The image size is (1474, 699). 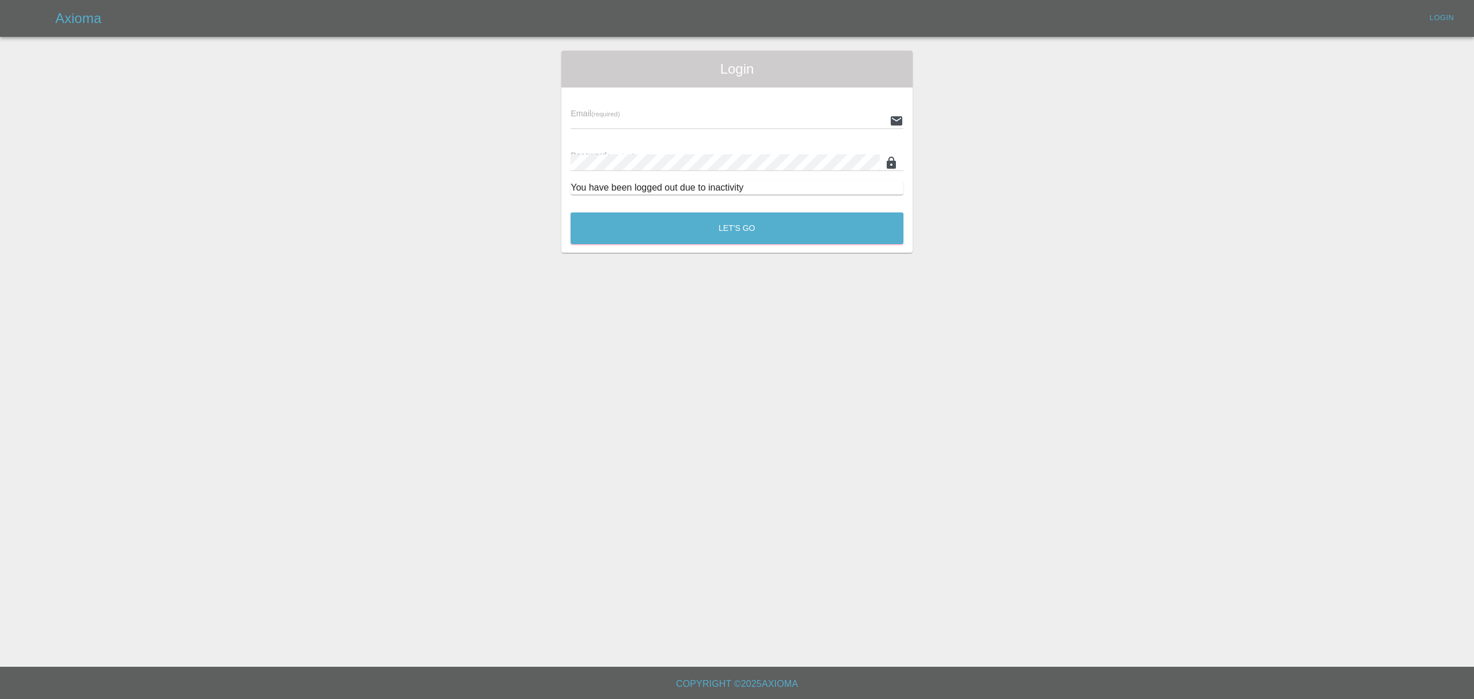 I want to click on span: Login, so click(x=737, y=69).